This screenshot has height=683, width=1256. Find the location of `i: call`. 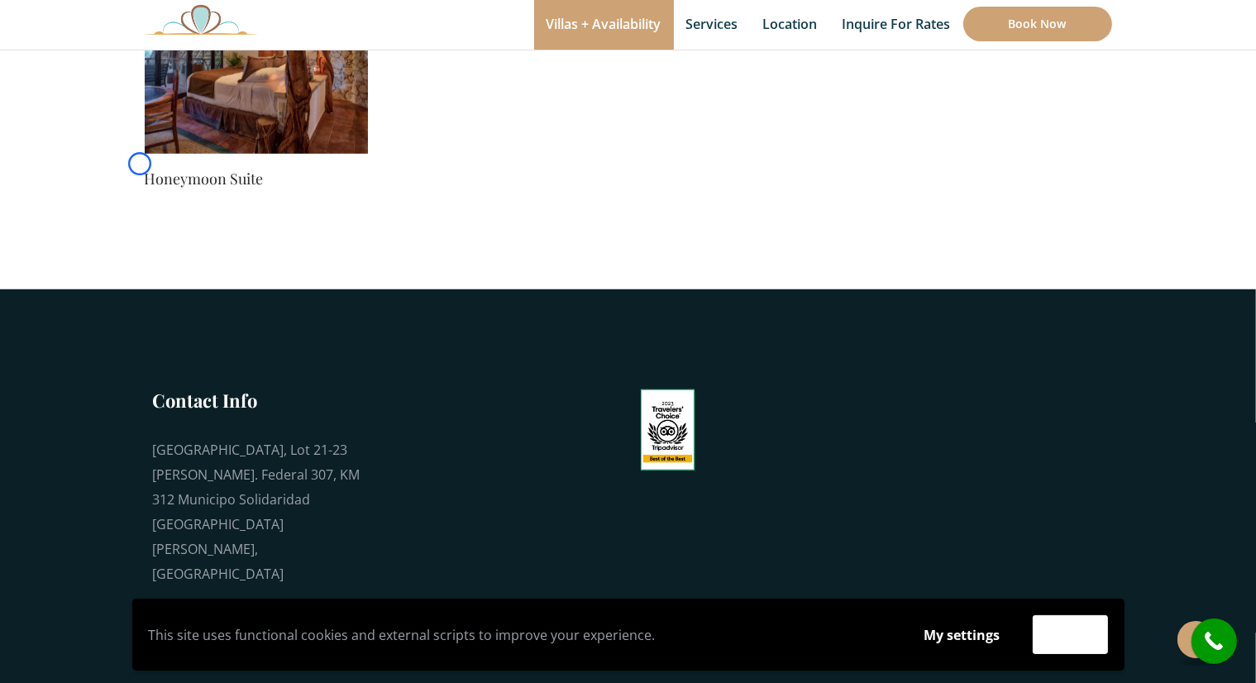

i: call is located at coordinates (1214, 641).